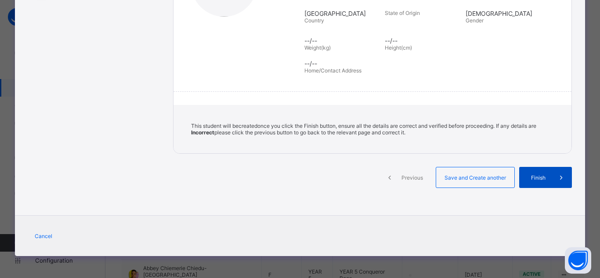 Image resolution: width=600 pixels, height=278 pixels. I want to click on button: Open asap, so click(578, 260).